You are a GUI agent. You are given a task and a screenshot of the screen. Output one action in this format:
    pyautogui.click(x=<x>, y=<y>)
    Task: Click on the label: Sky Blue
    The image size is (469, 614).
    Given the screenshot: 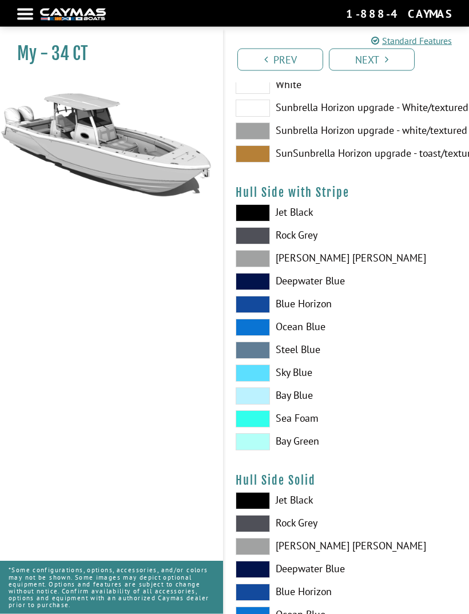 What is the action you would take?
    pyautogui.click(x=347, y=373)
    